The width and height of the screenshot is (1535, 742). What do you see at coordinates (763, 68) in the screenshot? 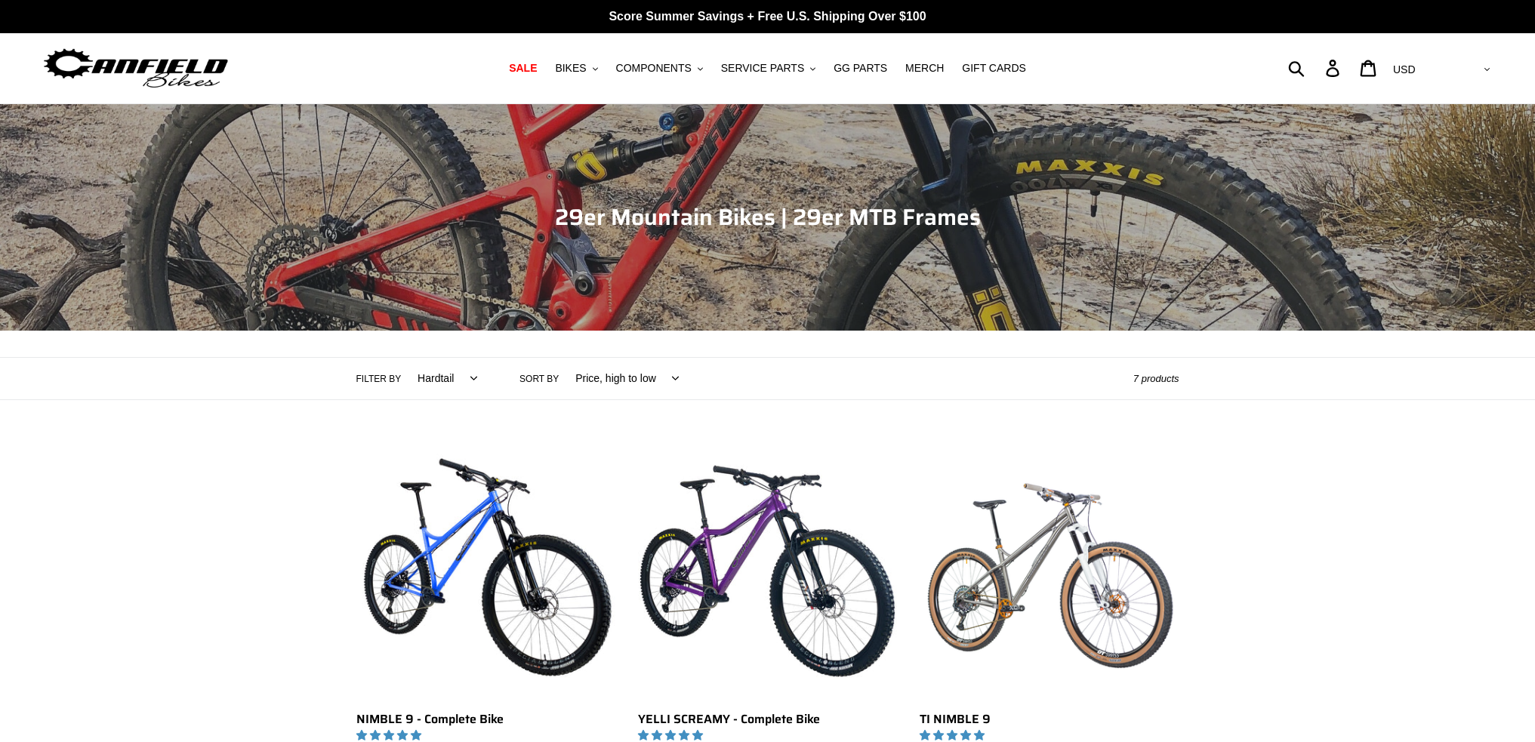
I see `span: SERVICE PARTS` at bounding box center [763, 68].